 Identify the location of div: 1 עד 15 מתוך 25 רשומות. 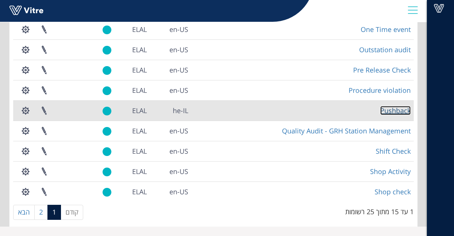
(380, 211).